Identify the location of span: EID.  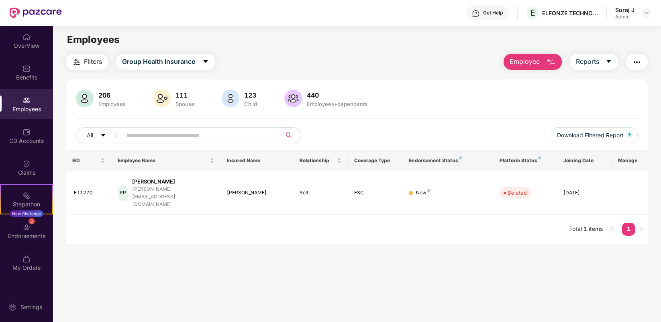
(86, 161).